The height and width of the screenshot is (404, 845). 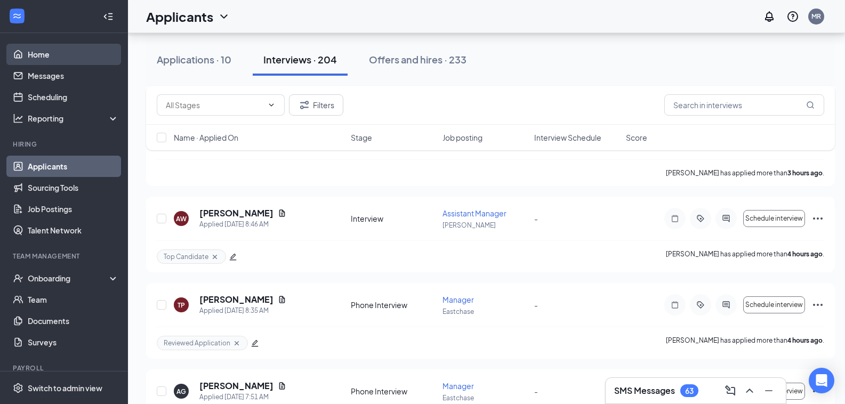 What do you see at coordinates (18, 118) in the screenshot?
I see `svg: Analysis` at bounding box center [18, 118].